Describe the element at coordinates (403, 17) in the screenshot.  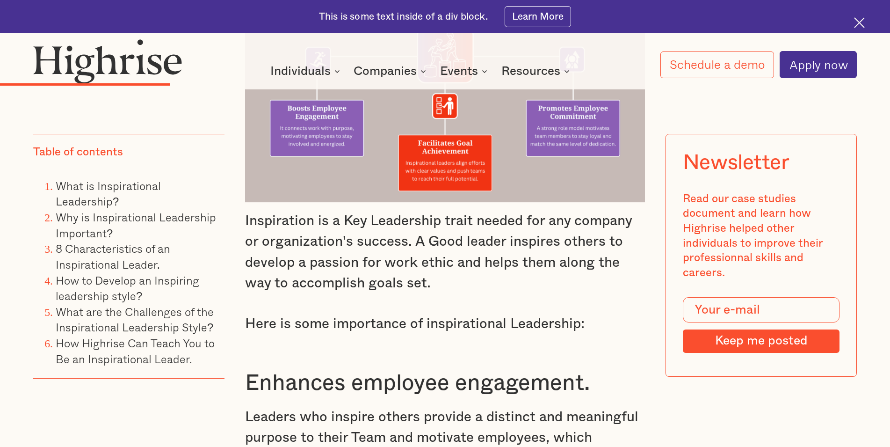
I see `div: This is some text inside of a div block.` at that location.